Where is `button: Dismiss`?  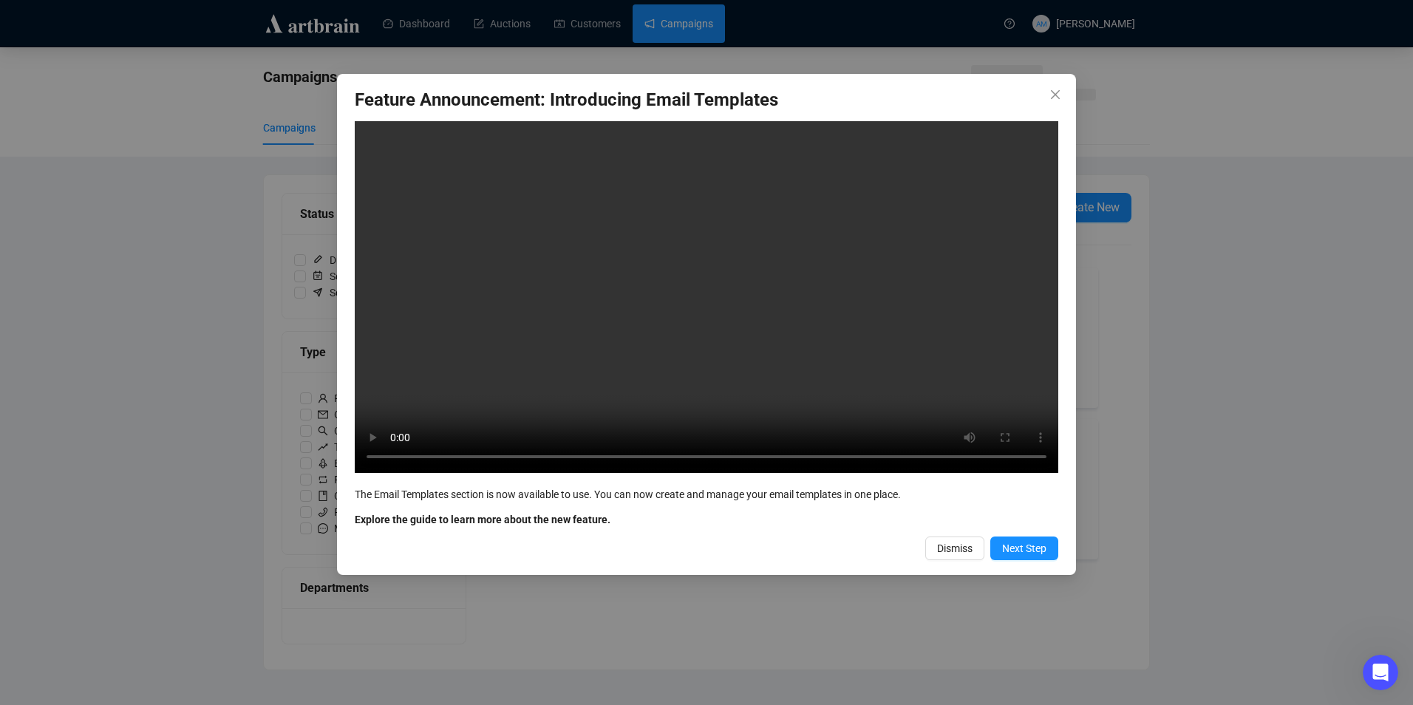
button: Dismiss is located at coordinates (955, 549).